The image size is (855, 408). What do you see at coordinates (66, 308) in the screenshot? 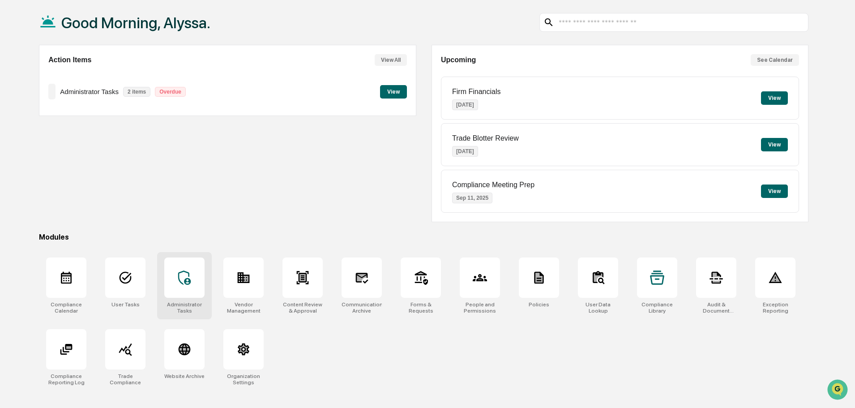
I see `div: Compliance Calendar` at bounding box center [66, 308].